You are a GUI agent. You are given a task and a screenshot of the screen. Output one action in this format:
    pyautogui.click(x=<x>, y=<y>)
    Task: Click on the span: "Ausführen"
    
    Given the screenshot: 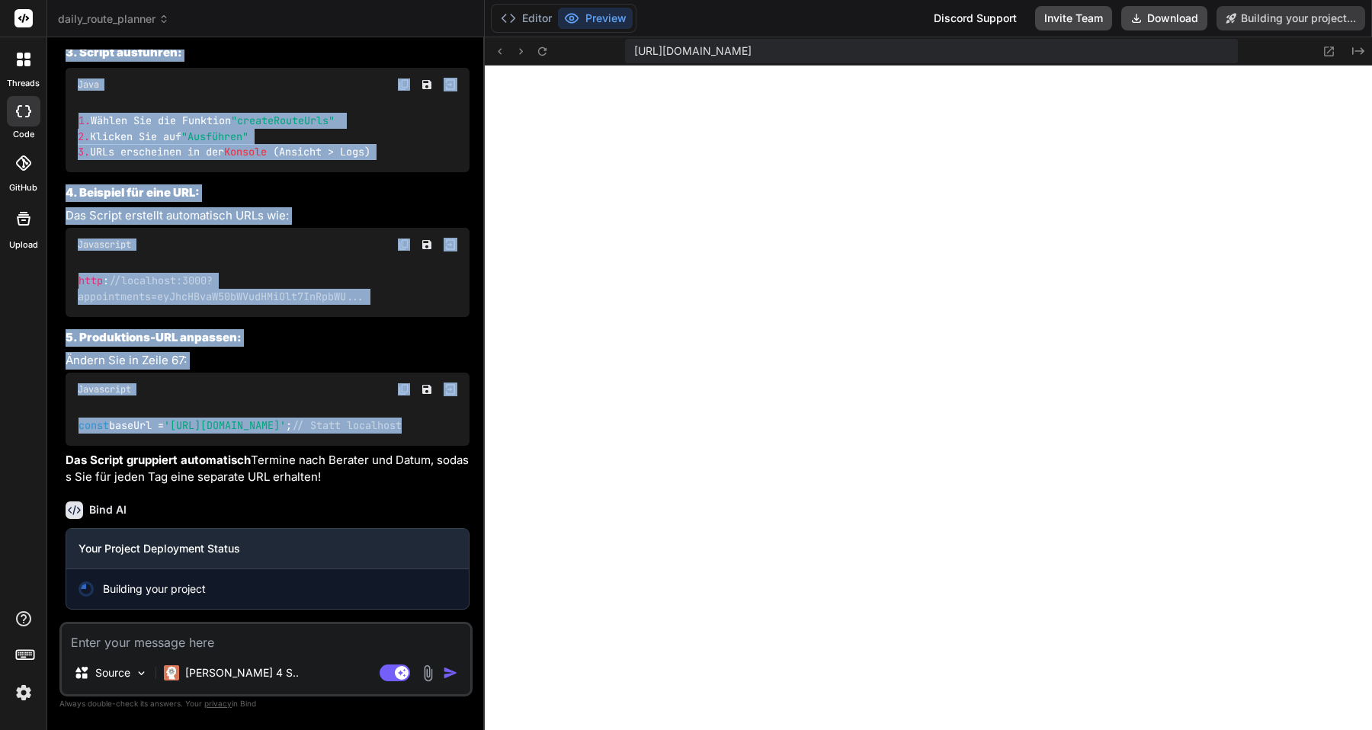 What is the action you would take?
    pyautogui.click(x=215, y=136)
    